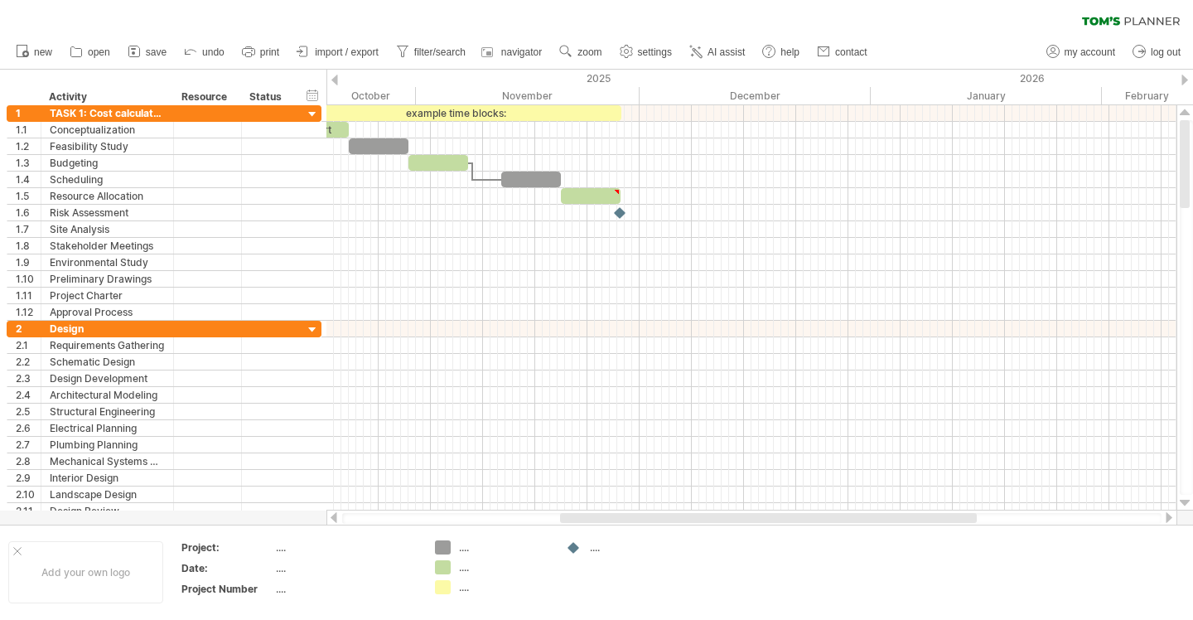 This screenshot has width=1193, height=620. What do you see at coordinates (521, 52) in the screenshot?
I see `span: navigator` at bounding box center [521, 52].